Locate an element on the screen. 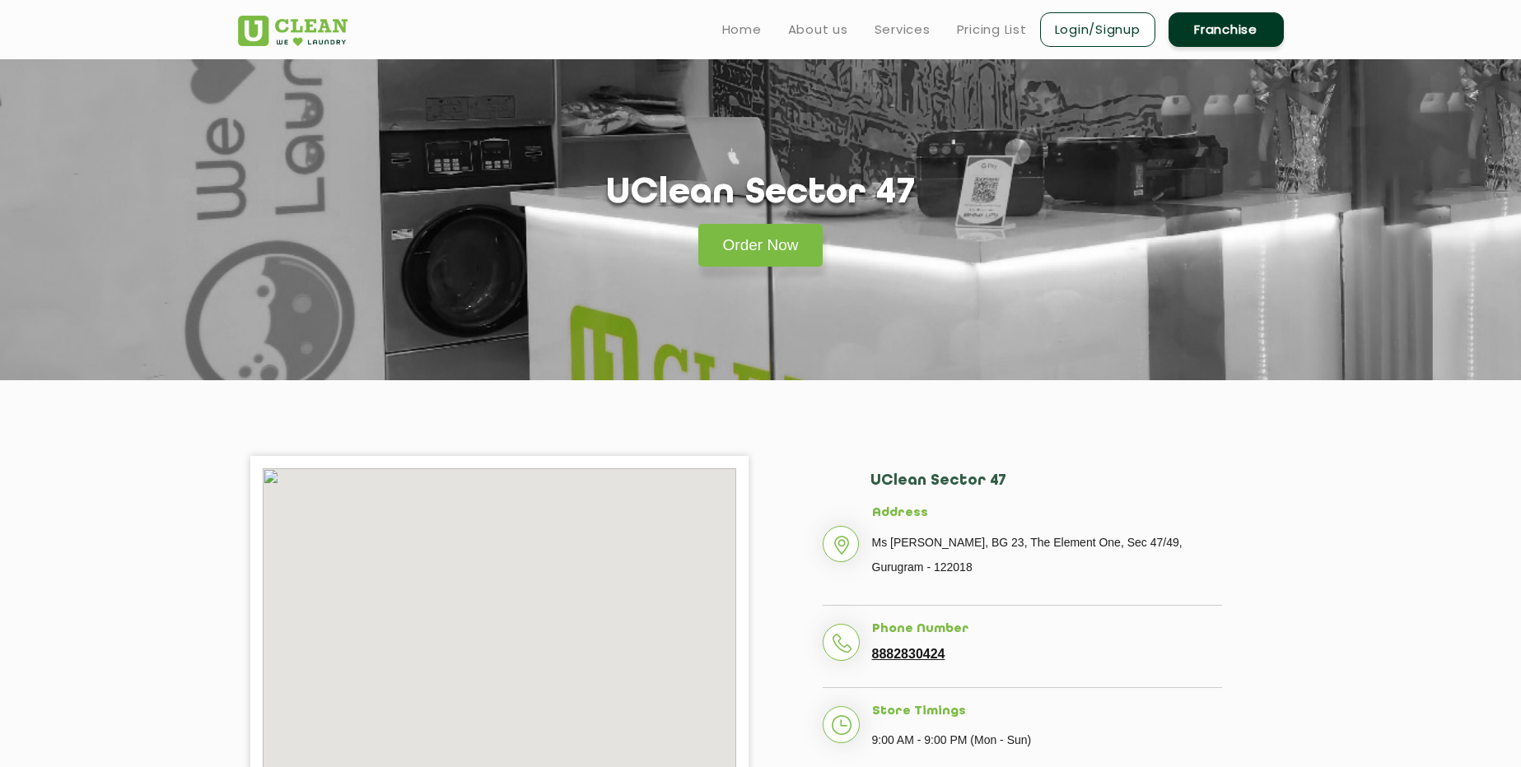 Image resolution: width=1521 pixels, height=767 pixels. a: Services is located at coordinates (902, 30).